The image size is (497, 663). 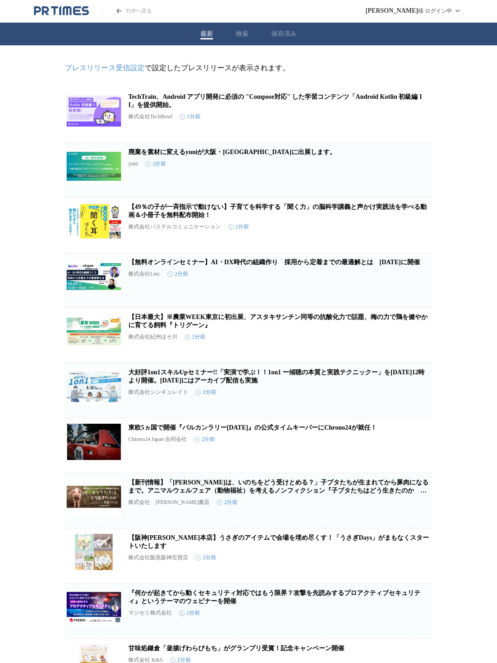 What do you see at coordinates (158, 392) in the screenshot?
I see `p: 株式会社シンギュレイト` at bounding box center [158, 392].